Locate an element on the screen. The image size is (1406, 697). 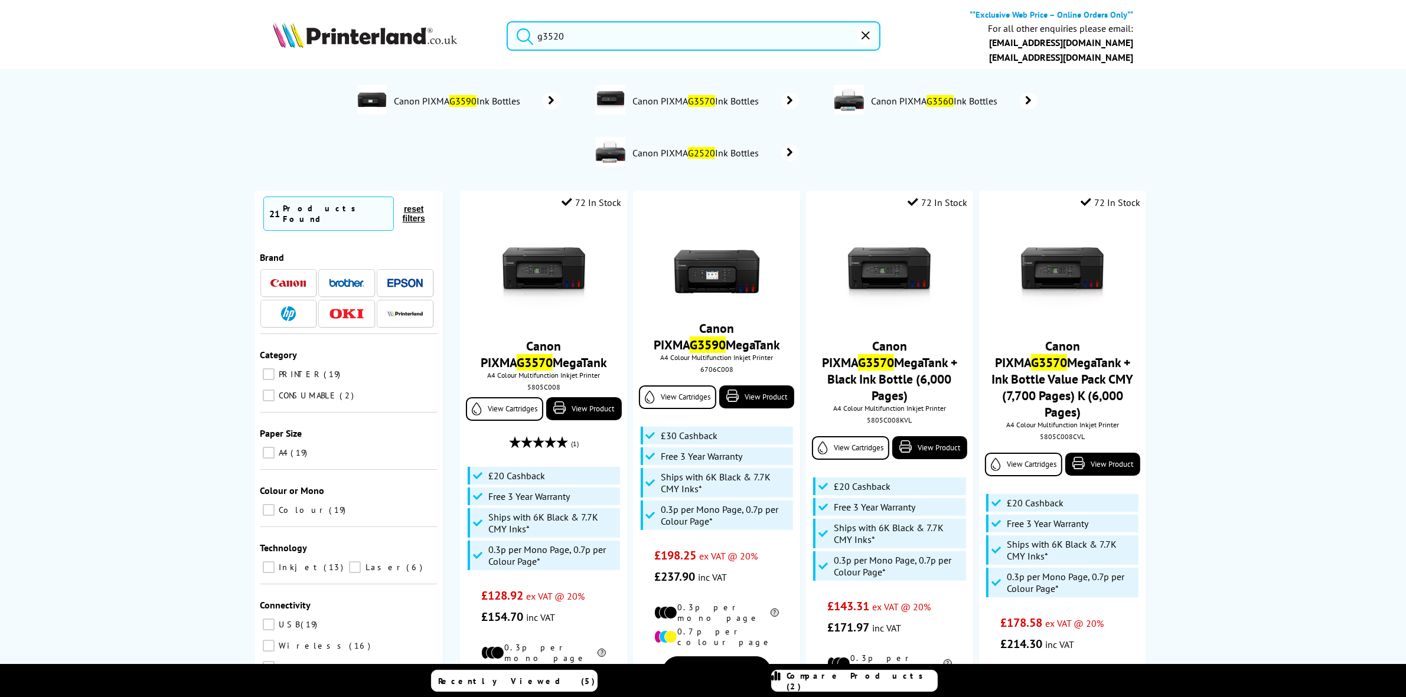
input: Wireless 16 is located at coordinates (269, 646).